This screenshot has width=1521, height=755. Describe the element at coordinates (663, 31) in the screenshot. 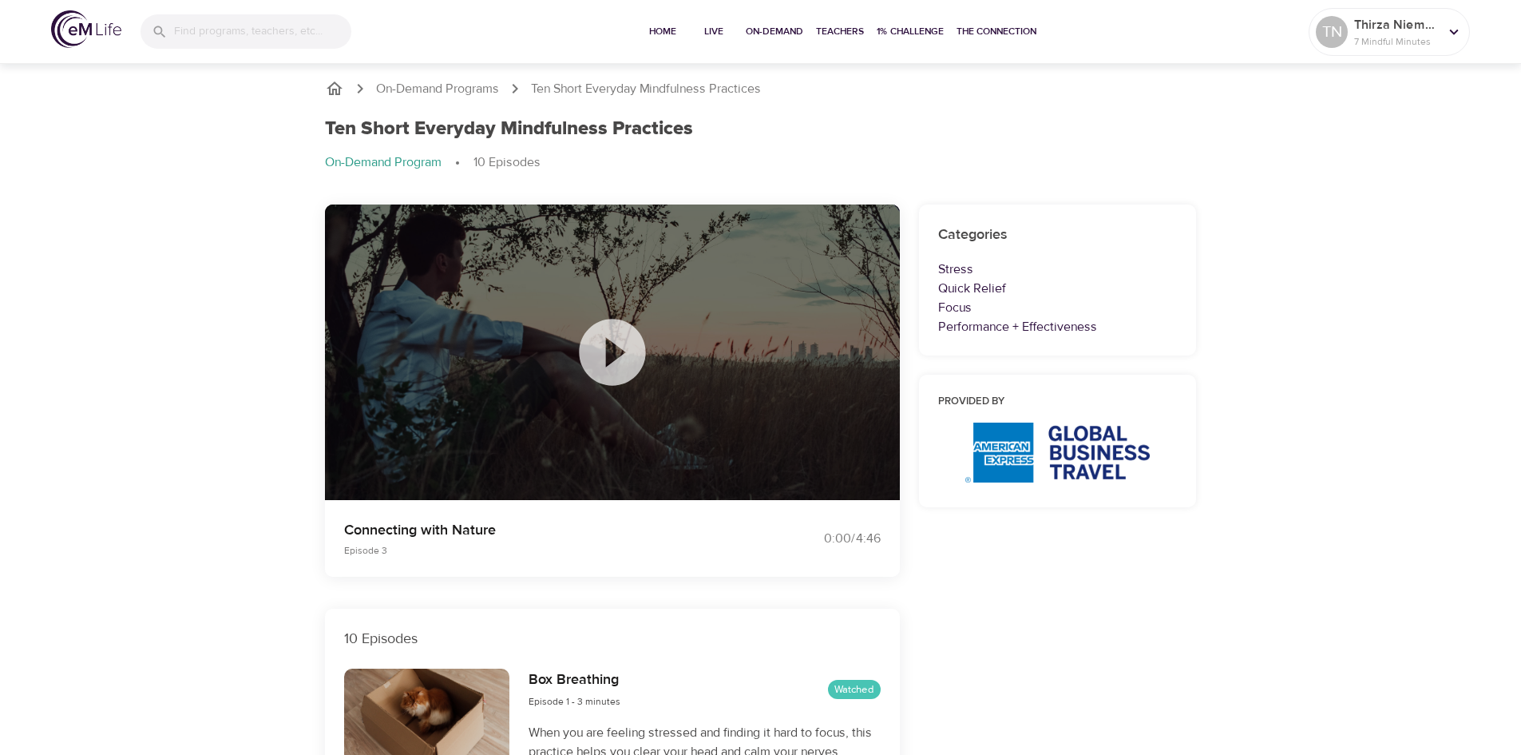

I see `span: Home` at that location.